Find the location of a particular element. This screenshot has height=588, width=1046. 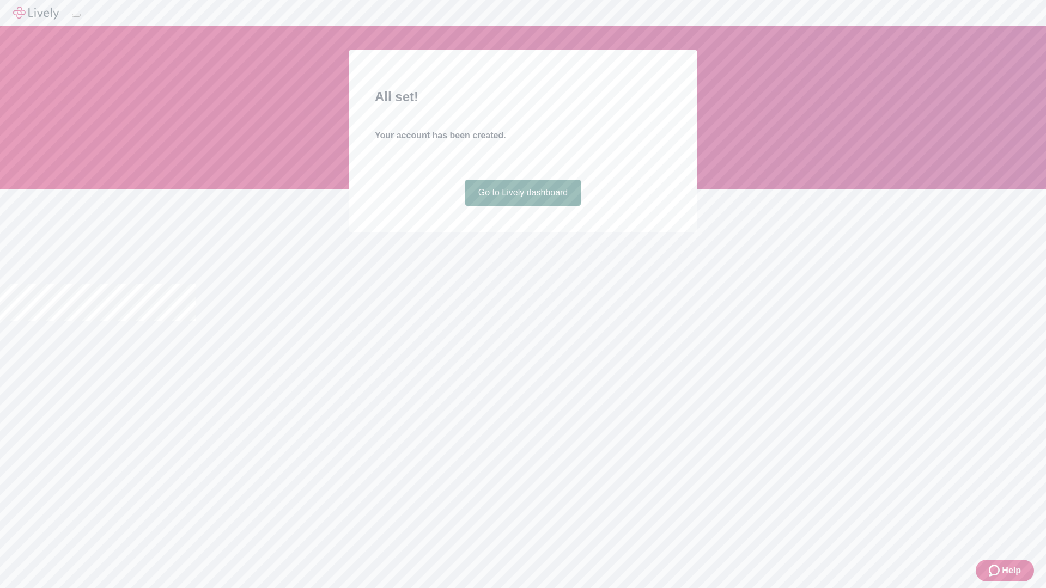

h2: All set! is located at coordinates (523, 97).